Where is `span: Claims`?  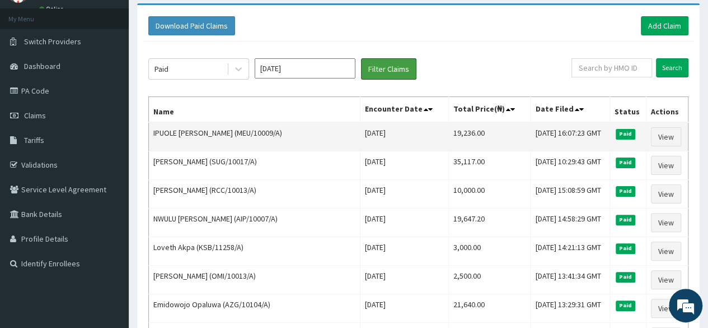 span: Claims is located at coordinates (35, 115).